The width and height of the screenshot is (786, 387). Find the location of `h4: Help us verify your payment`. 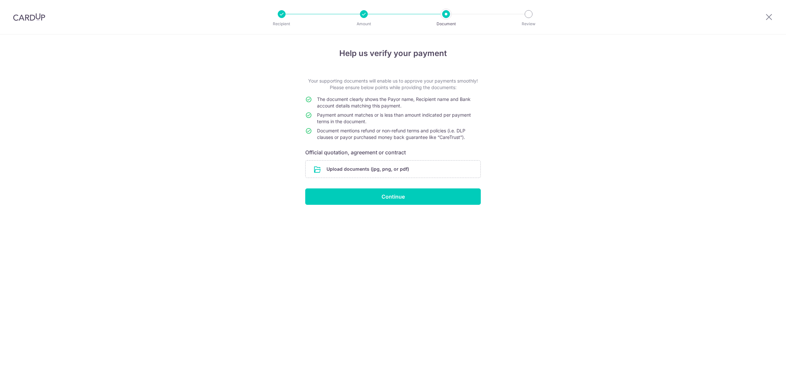

h4: Help us verify your payment is located at coordinates (393, 53).